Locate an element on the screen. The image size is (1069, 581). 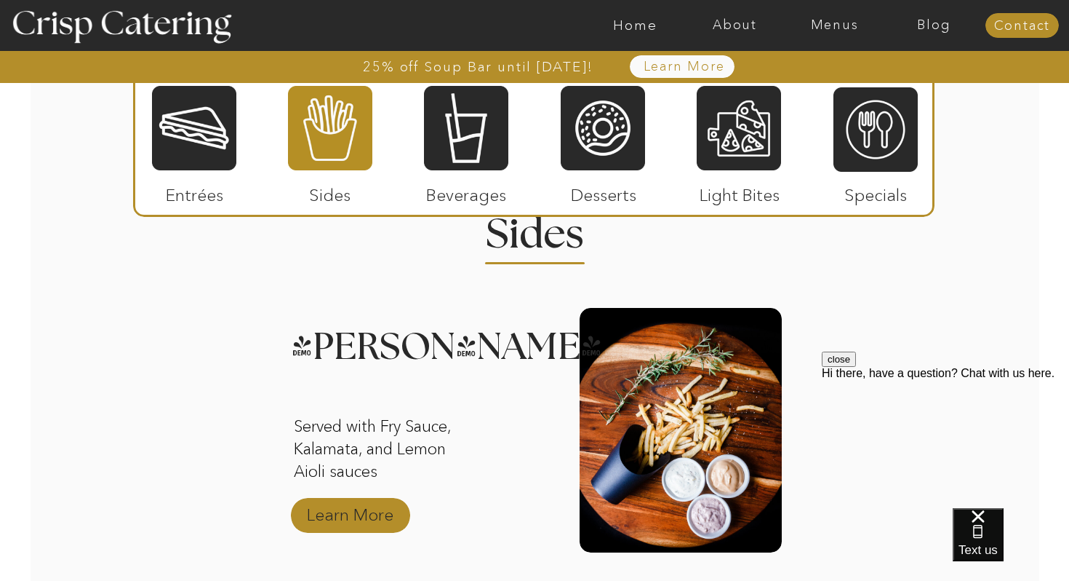
p: Beverages is located at coordinates (466, 191).